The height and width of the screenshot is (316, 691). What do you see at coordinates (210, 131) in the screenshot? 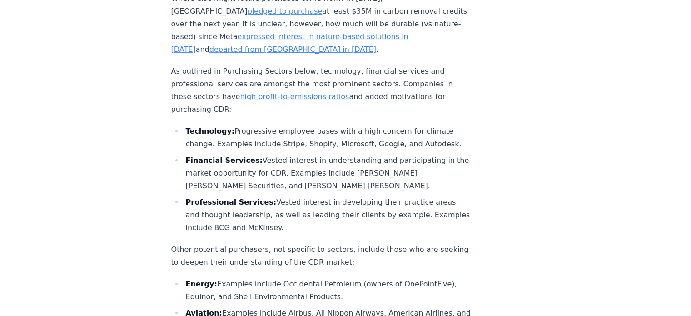
I see `strong: Technology:` at bounding box center [210, 131].